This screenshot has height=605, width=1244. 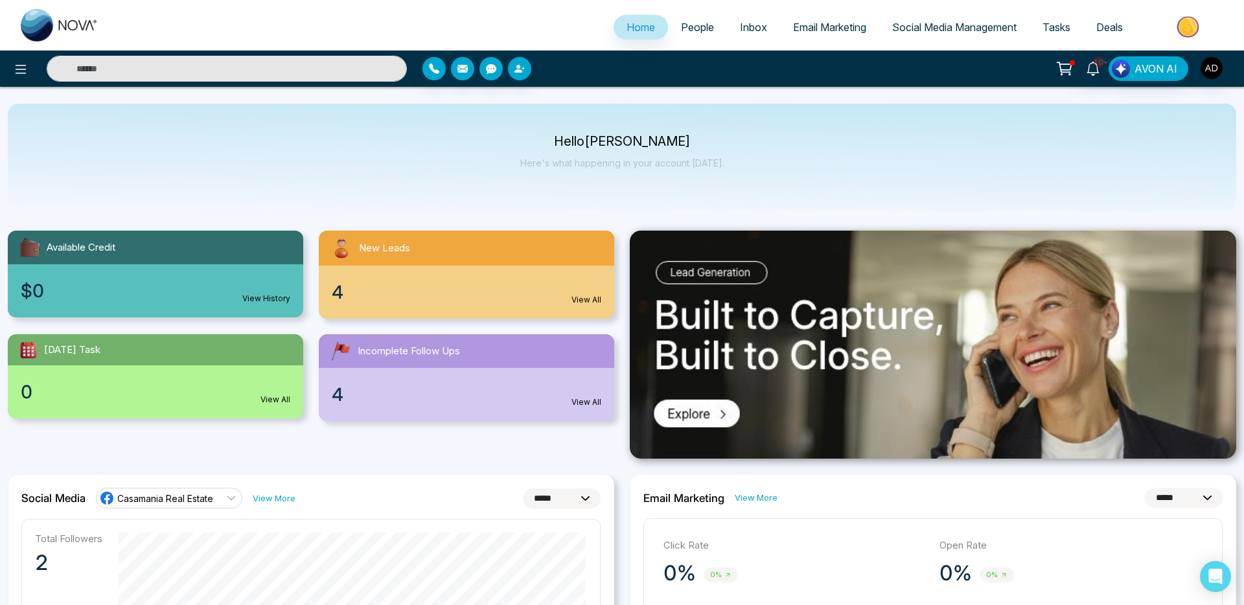 I want to click on img: User Avatar, so click(x=1212, y=68).